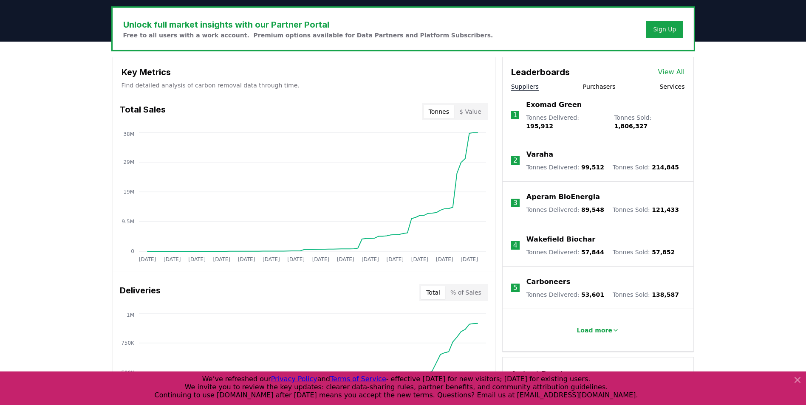 Image resolution: width=806 pixels, height=405 pixels. I want to click on p: Find detailed analysis of carbon removal data through time., so click(304, 85).